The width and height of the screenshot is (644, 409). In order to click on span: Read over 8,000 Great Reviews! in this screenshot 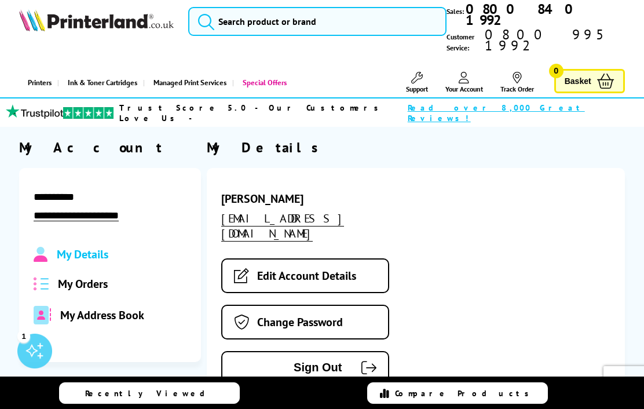, I will do `click(510, 113)`.